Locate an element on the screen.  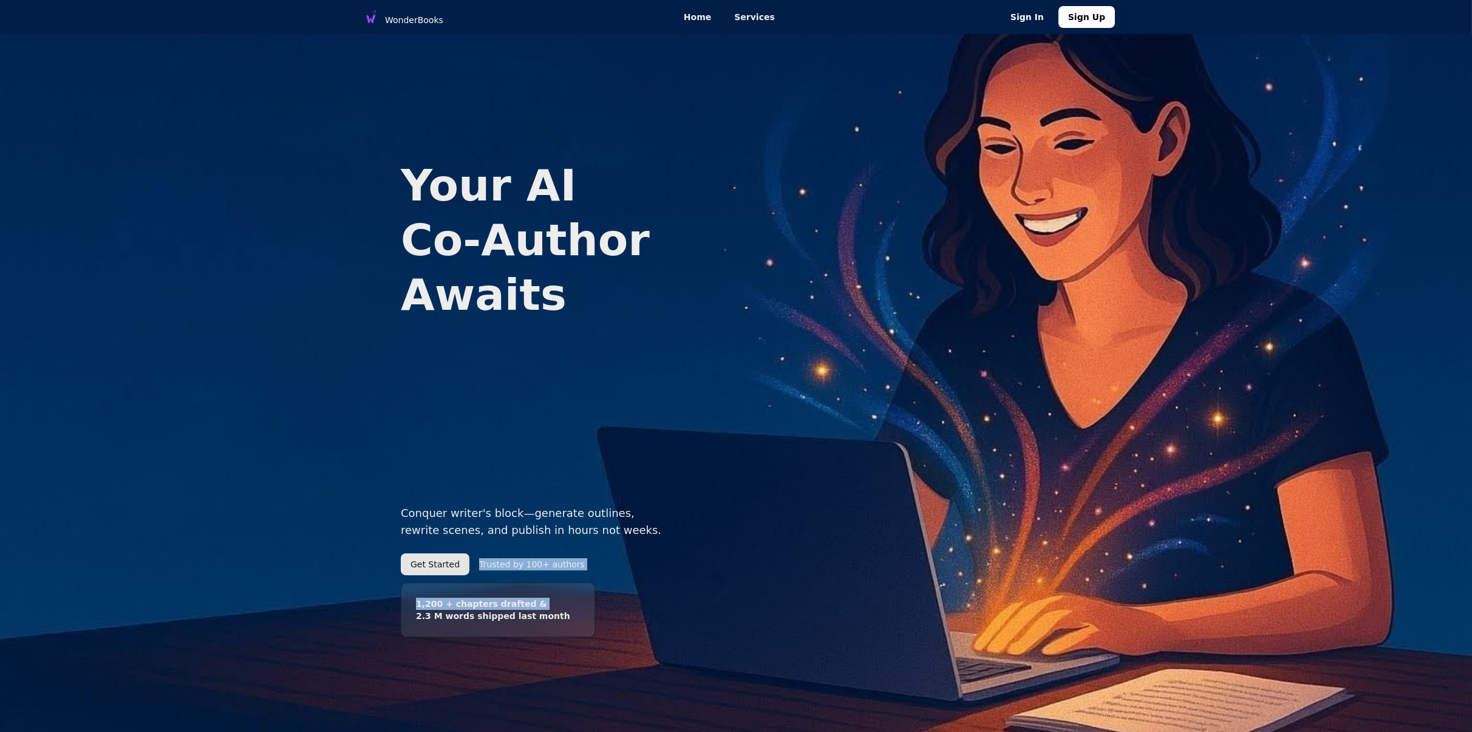
a: Home is located at coordinates (697, 17).